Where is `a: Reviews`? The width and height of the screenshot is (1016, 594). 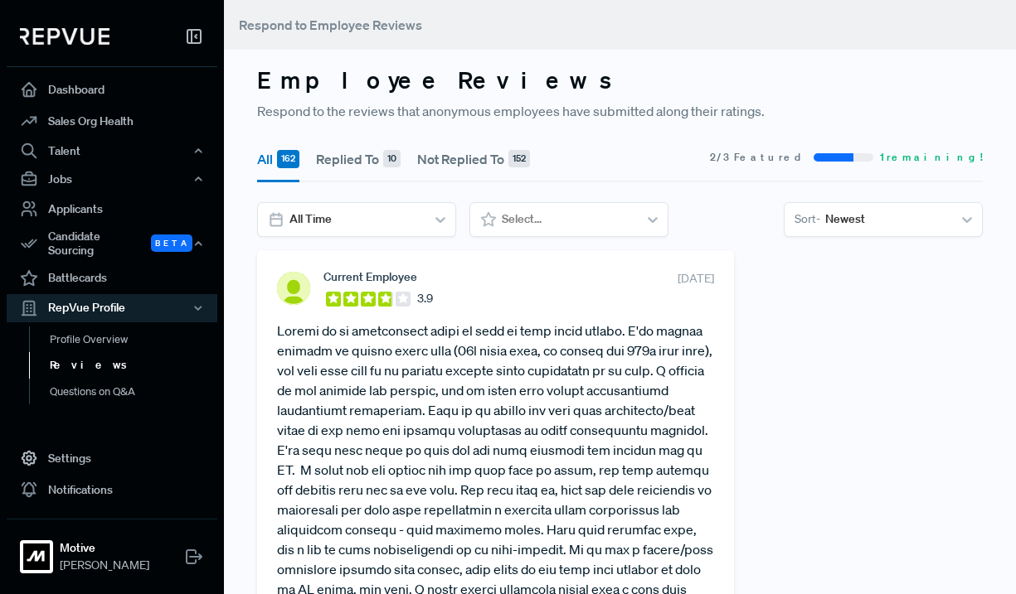 a: Reviews is located at coordinates (134, 366).